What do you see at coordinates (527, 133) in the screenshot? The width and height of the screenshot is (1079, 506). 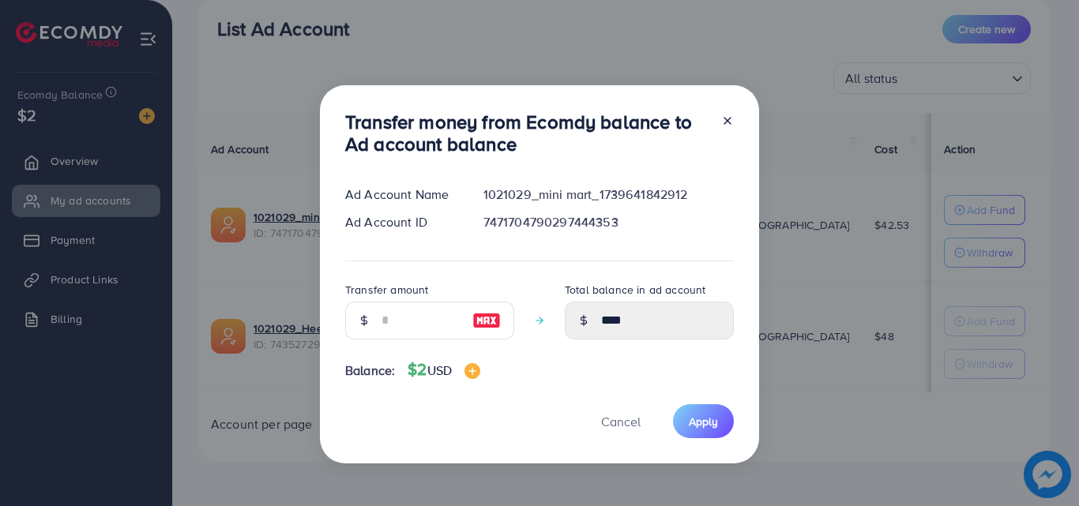 I see `h3: Transfer money from Ecomdy balance to Ad account balance` at bounding box center [527, 133].